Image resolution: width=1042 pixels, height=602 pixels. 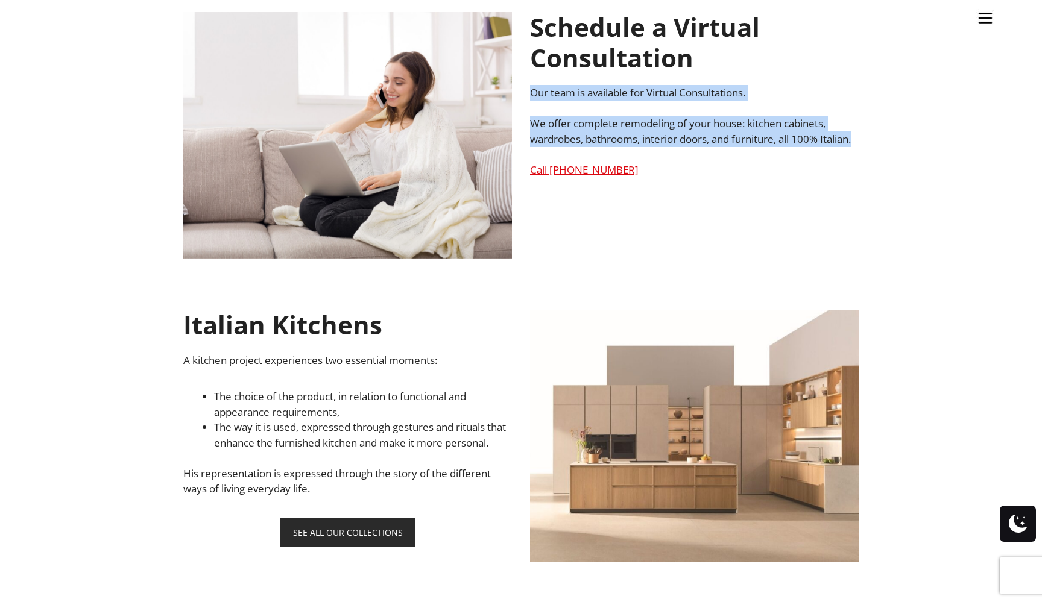 What do you see at coordinates (347, 325) in the screenshot?
I see `h1: Italian Kitchens` at bounding box center [347, 325].